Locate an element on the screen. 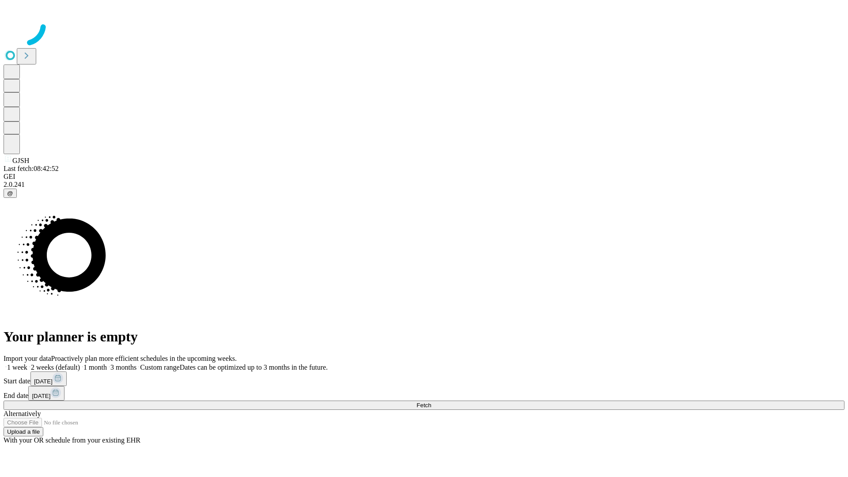  span: 1 week is located at coordinates (17, 367).